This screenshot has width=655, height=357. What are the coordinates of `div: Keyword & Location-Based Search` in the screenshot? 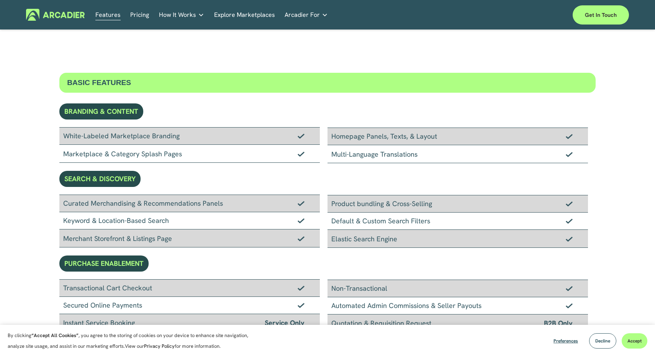 It's located at (190, 221).